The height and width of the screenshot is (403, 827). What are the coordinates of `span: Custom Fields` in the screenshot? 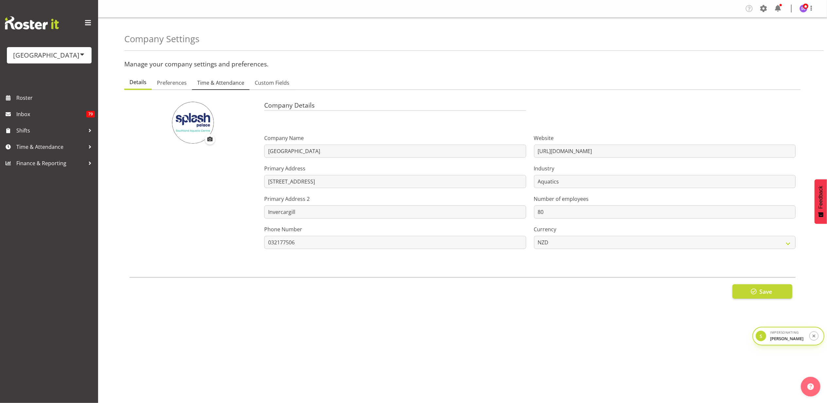 It's located at (272, 83).